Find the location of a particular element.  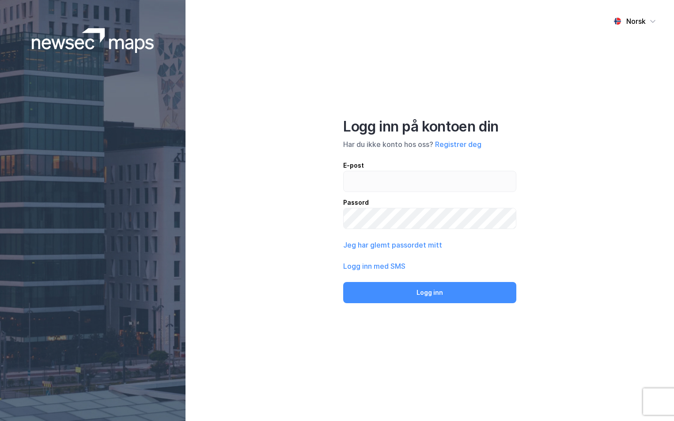

button: Jeg har glemt passordet mitt is located at coordinates (392, 245).